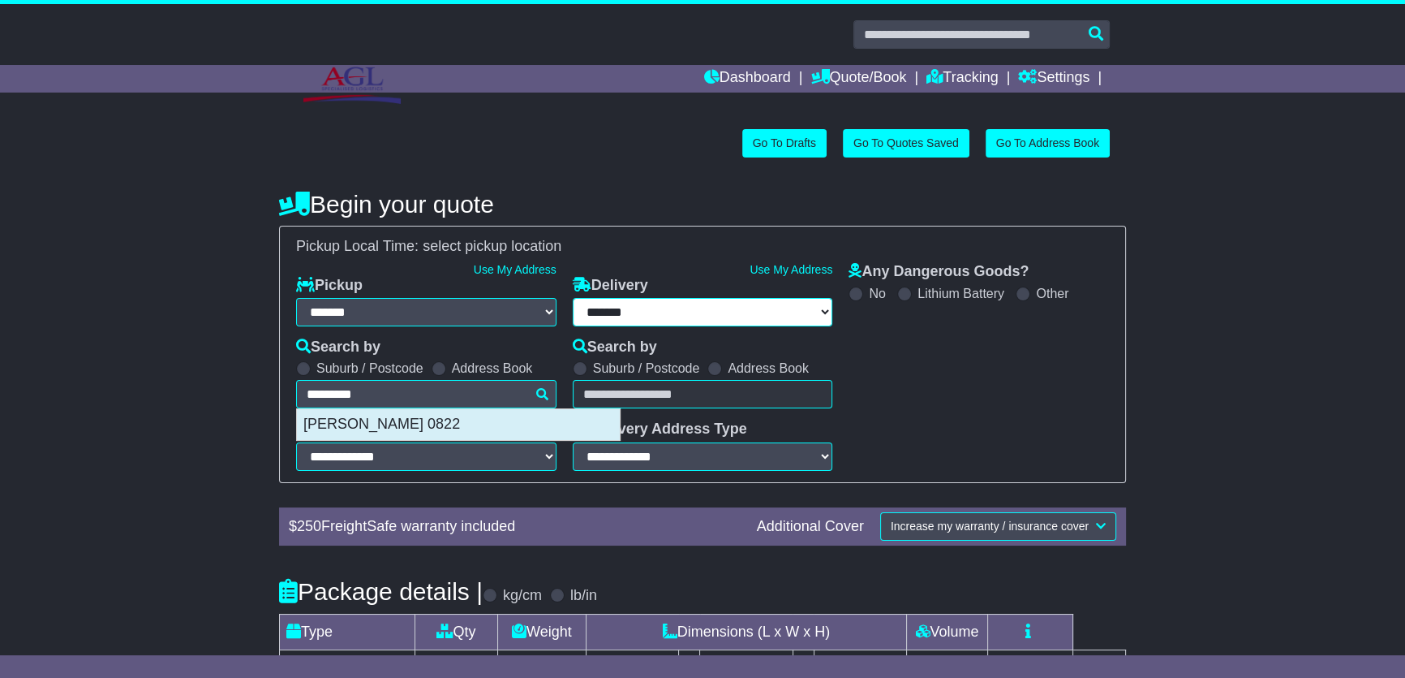 The width and height of the screenshot is (1405, 678). What do you see at coordinates (939, 272) in the screenshot?
I see `label: Any Dangerous Goods?` at bounding box center [939, 272].